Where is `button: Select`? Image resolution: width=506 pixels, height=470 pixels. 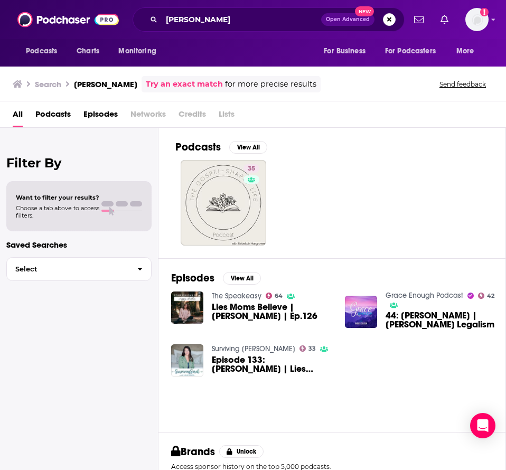
button: Select is located at coordinates (79, 269).